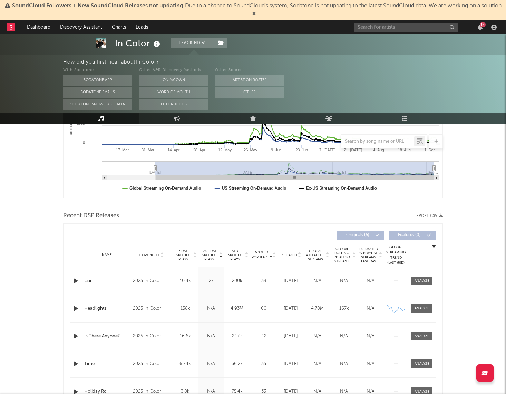 This screenshot has height=394, width=506. I want to click on div: 2k, so click(211, 281).